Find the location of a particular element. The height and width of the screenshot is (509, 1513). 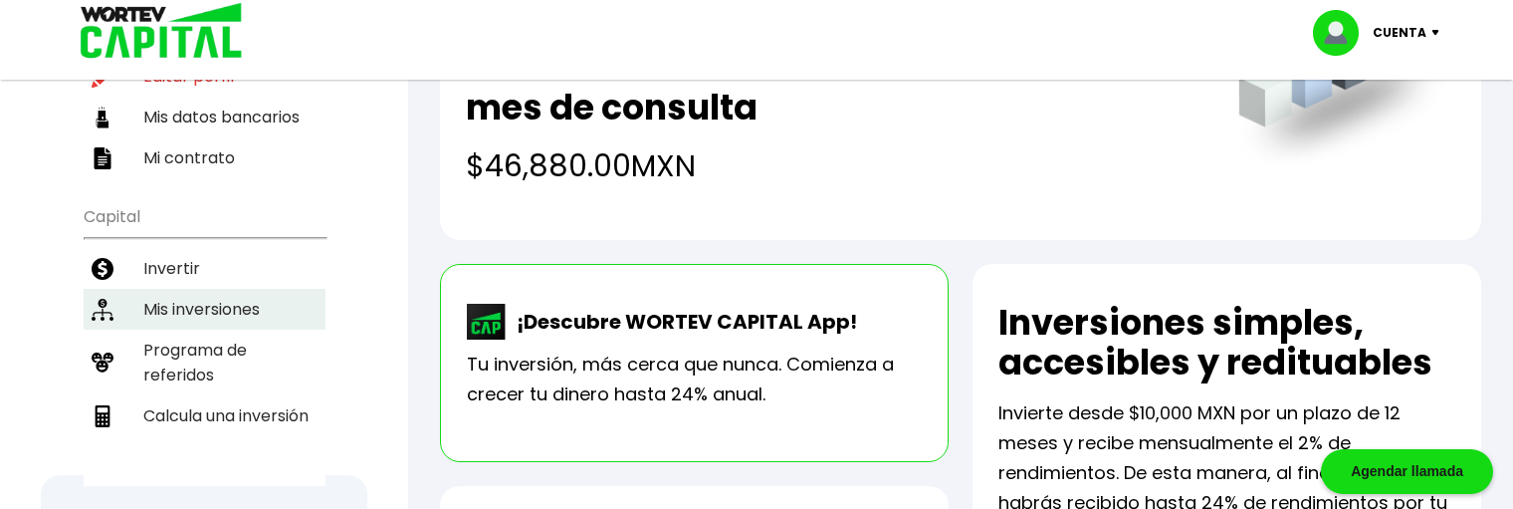

a: Mi contrato is located at coordinates (204, 157).